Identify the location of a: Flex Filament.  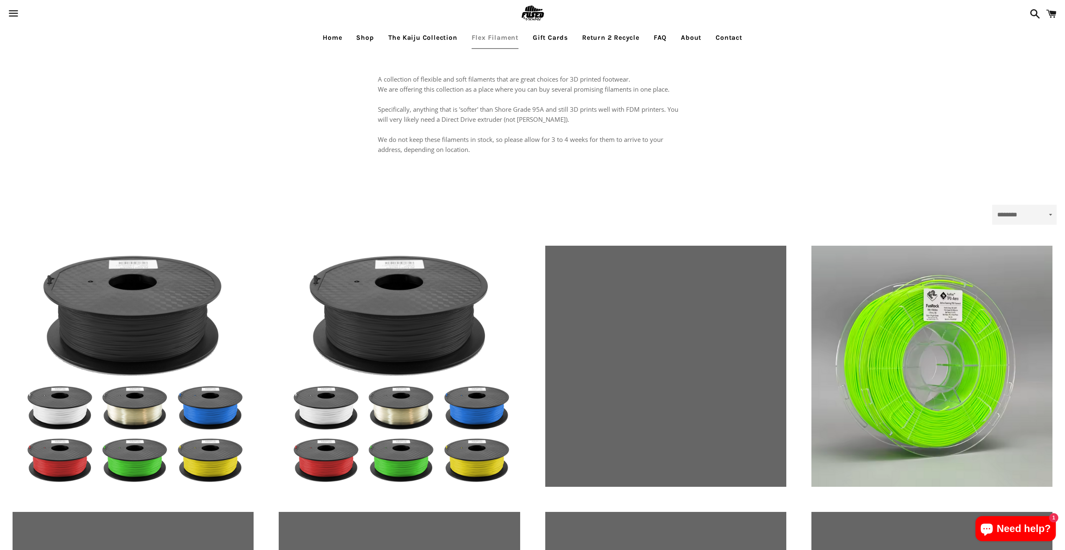
(495, 38).